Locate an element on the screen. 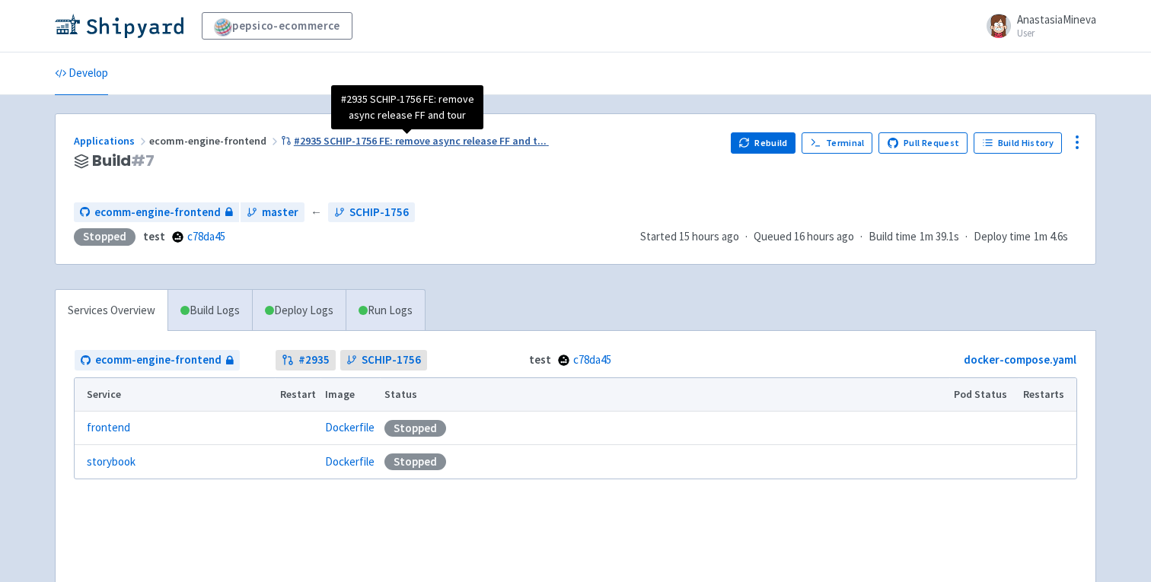 The height and width of the screenshot is (582, 1151). a: docker-compose.yaml is located at coordinates (1020, 359).